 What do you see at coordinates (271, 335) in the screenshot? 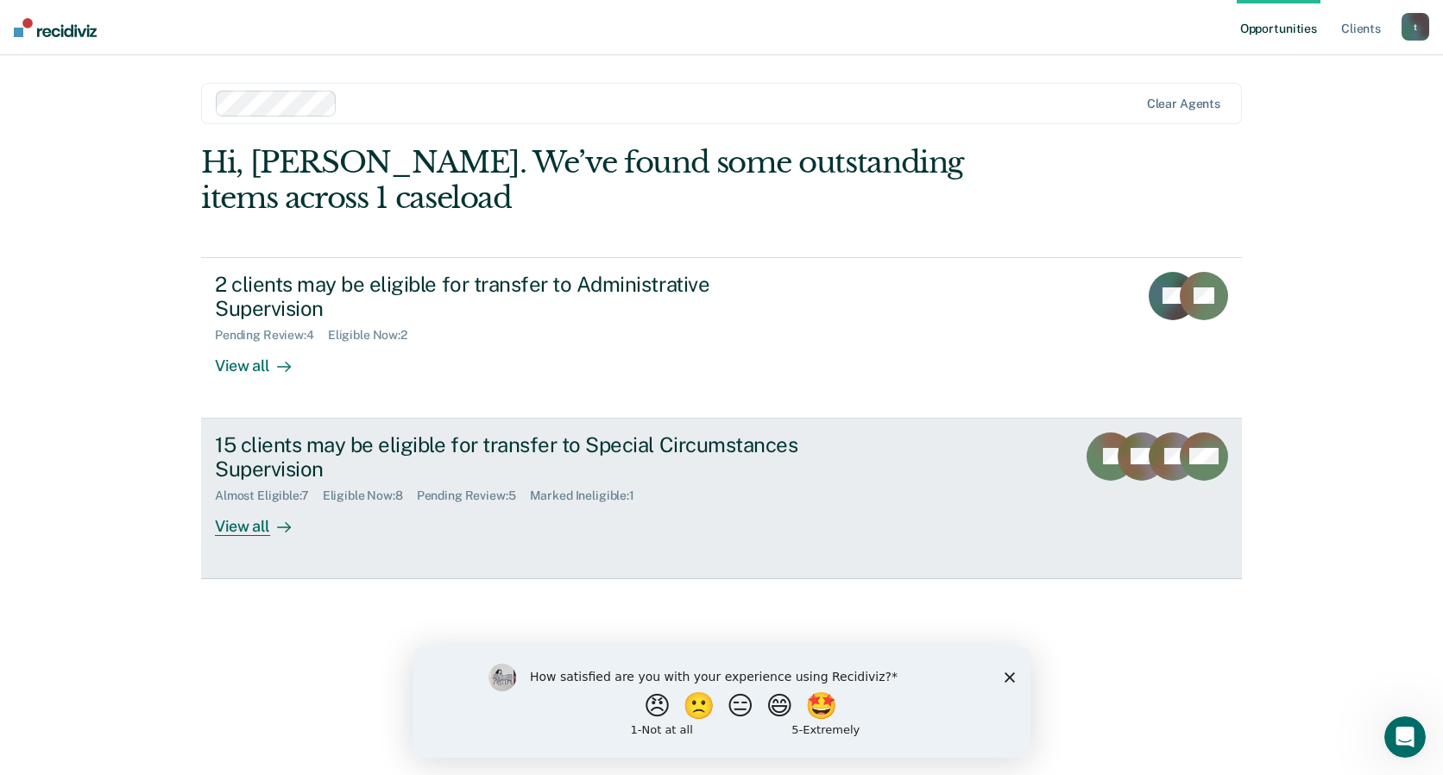
I see `div: Pending Review : 4` at bounding box center [271, 335].